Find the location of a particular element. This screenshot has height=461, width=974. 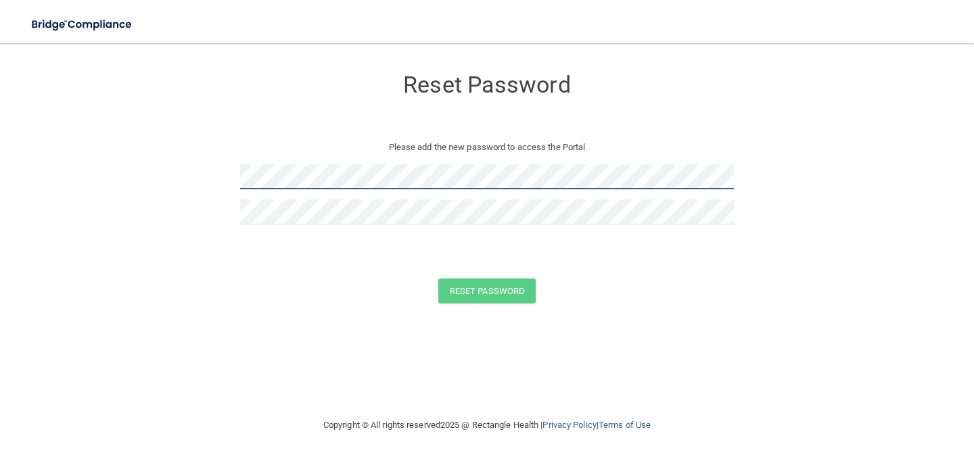

img: bridge_compliance_login_screen.278c3ca4.svg is located at coordinates (83, 24).